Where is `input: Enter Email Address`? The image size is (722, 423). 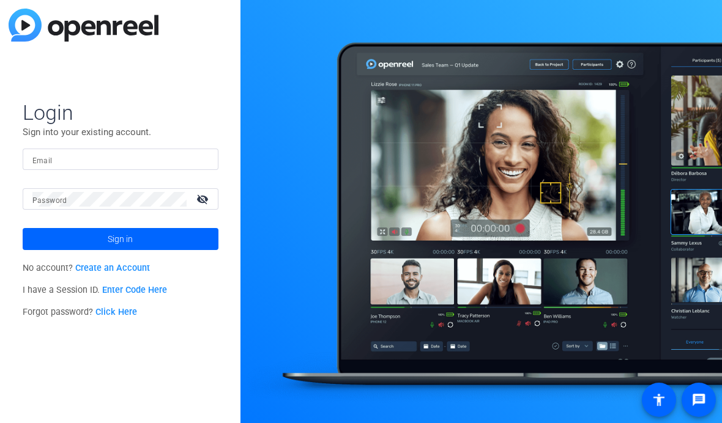 input: Enter Email Address is located at coordinates (121, 160).